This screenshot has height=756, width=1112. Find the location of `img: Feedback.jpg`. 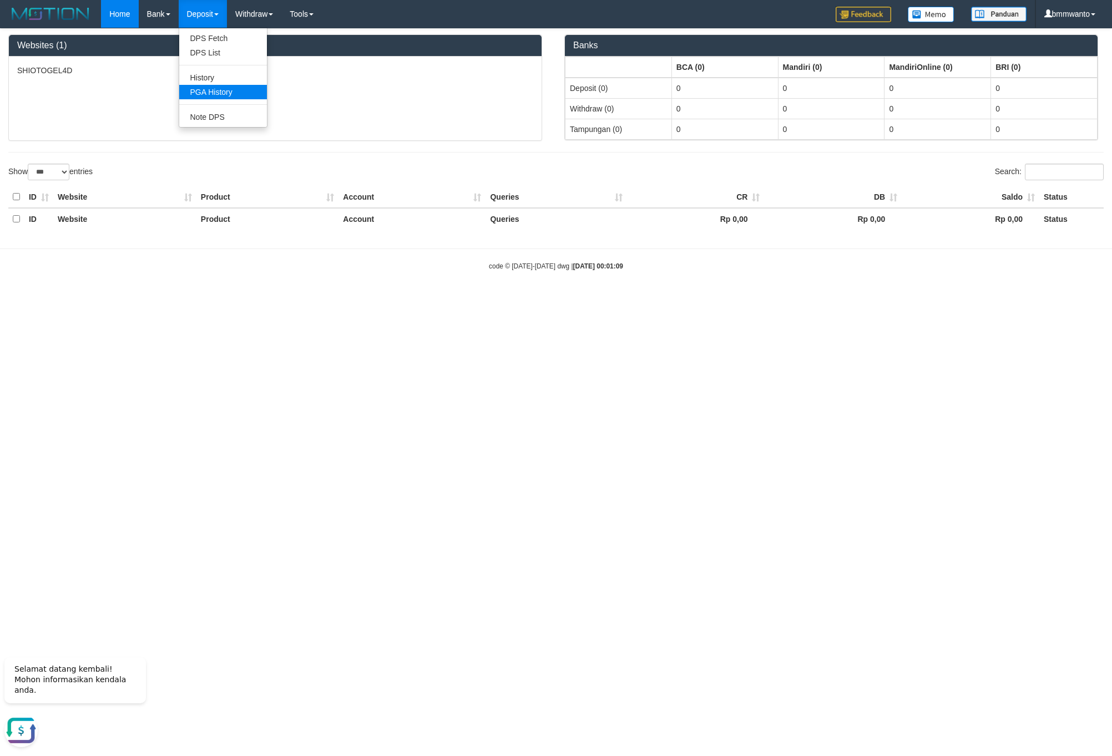

img: Feedback.jpg is located at coordinates (863, 14).